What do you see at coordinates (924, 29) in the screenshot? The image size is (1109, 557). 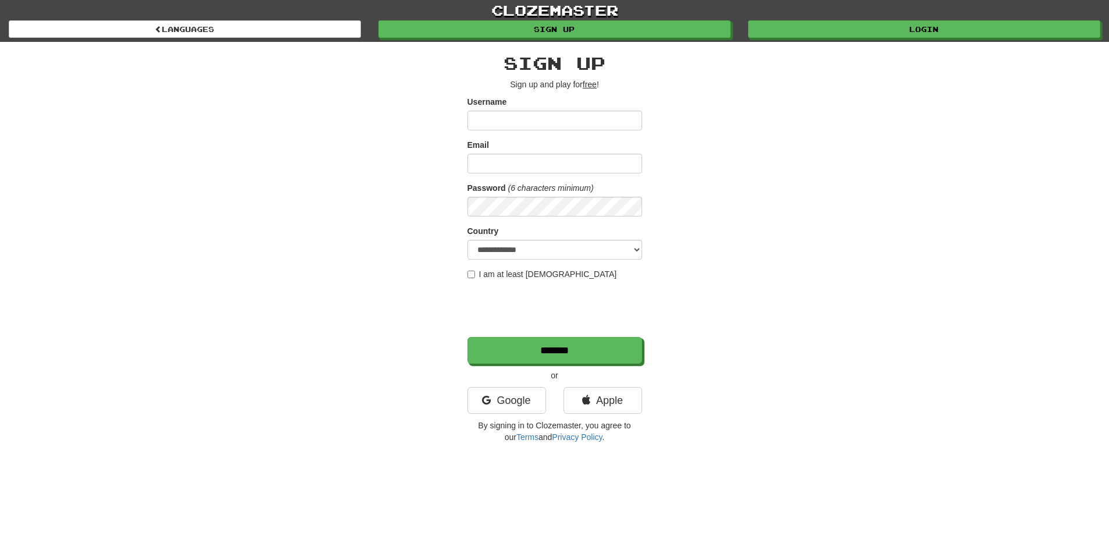 I see `a: Login` at bounding box center [924, 29].